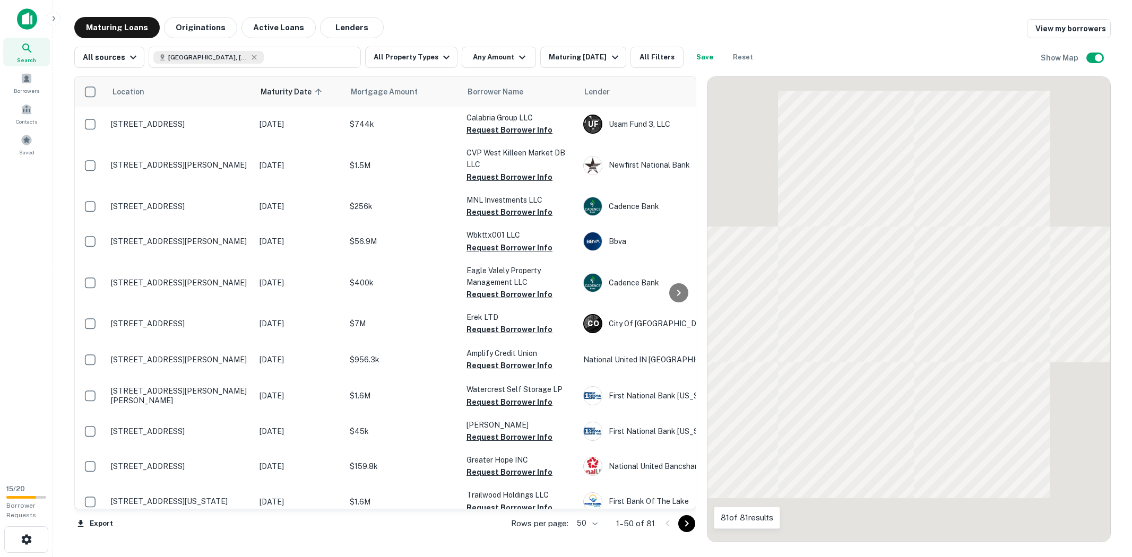  I want to click on span: Search, so click(27, 60).